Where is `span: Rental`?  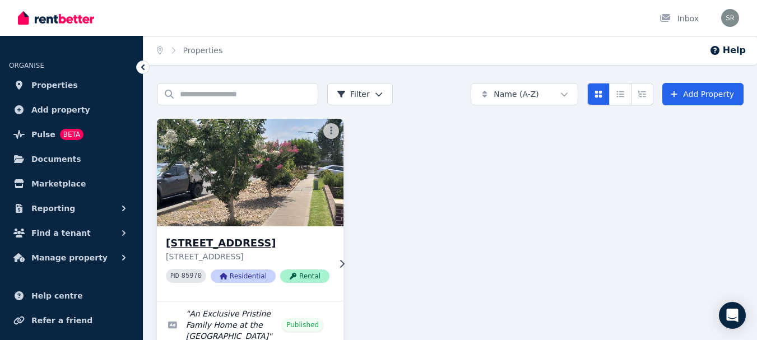 span: Rental is located at coordinates (305, 276).